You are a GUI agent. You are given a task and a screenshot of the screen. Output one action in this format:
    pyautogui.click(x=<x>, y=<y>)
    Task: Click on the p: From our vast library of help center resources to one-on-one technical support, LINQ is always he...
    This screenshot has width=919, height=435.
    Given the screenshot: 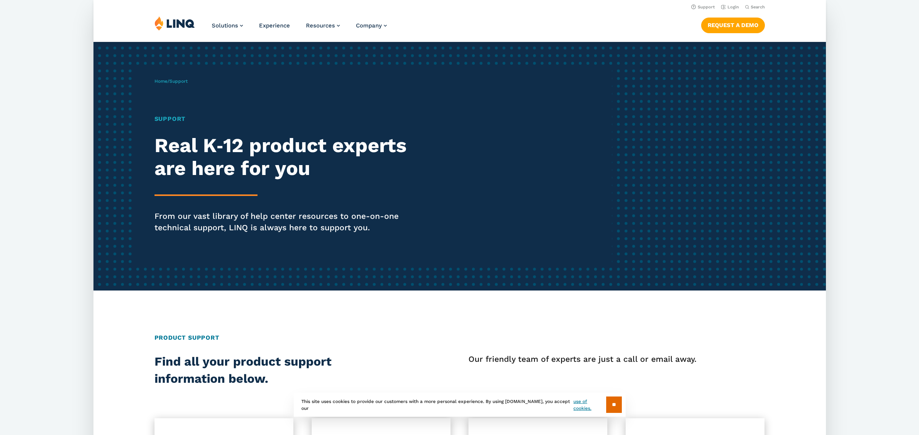 What is the action you would take?
    pyautogui.click(x=296, y=222)
    